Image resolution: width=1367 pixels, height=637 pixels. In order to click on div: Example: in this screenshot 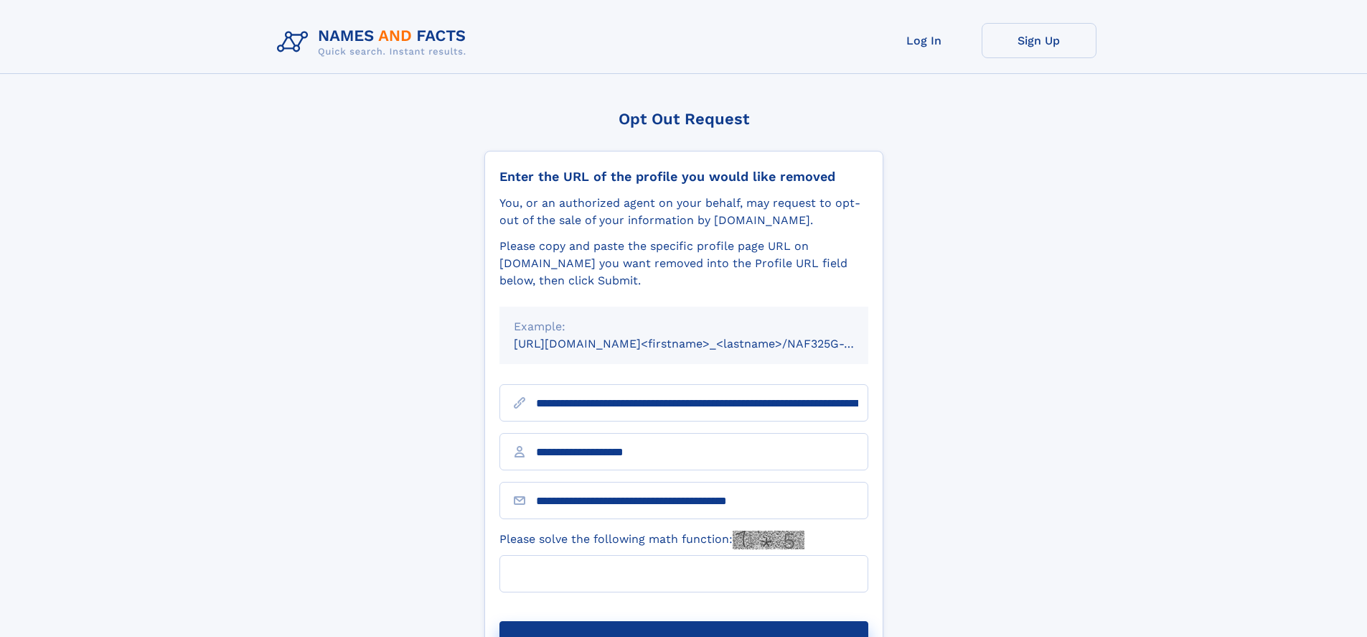, I will do `click(684, 327)`.